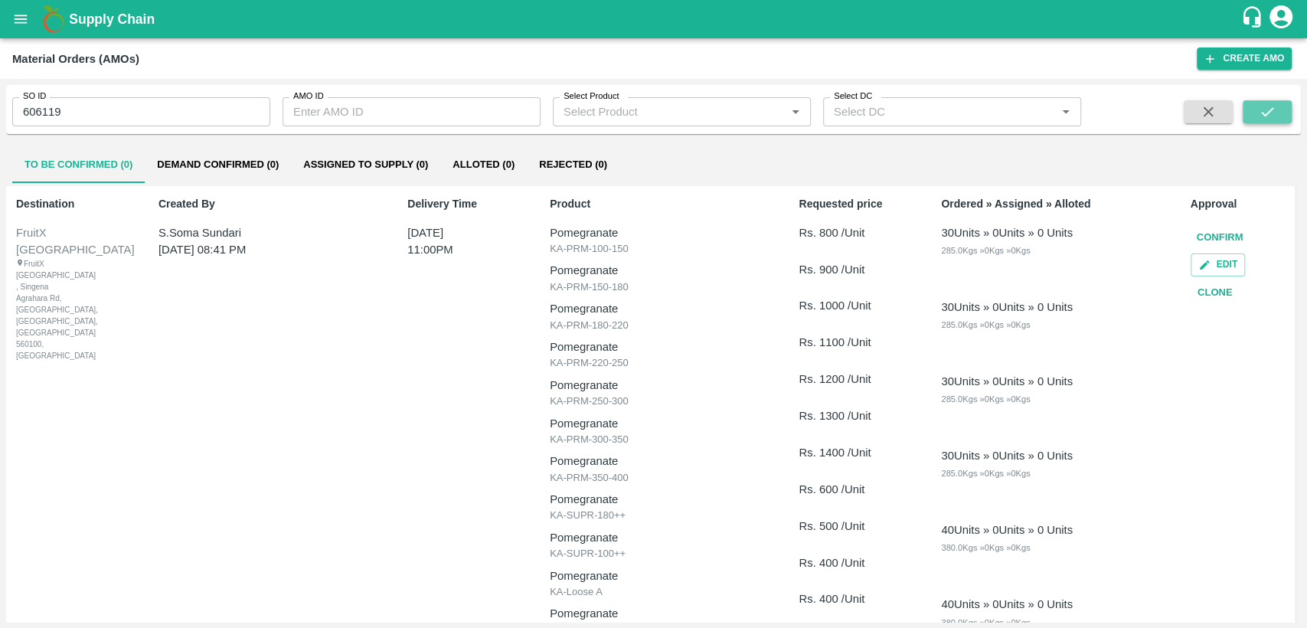 This screenshot has width=1307, height=628. What do you see at coordinates (653, 363) in the screenshot?
I see `p: KA-PRM-220-250` at bounding box center [653, 363].